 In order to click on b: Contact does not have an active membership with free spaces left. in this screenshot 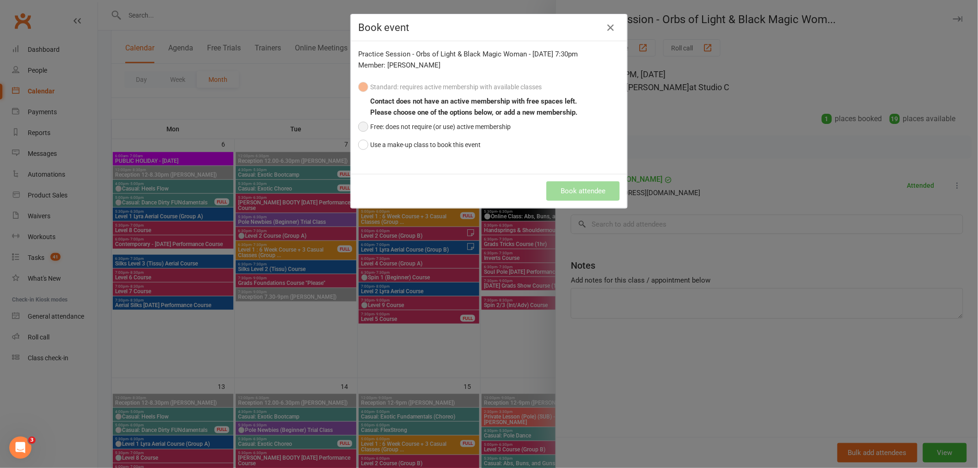, I will do `click(473, 101)`.